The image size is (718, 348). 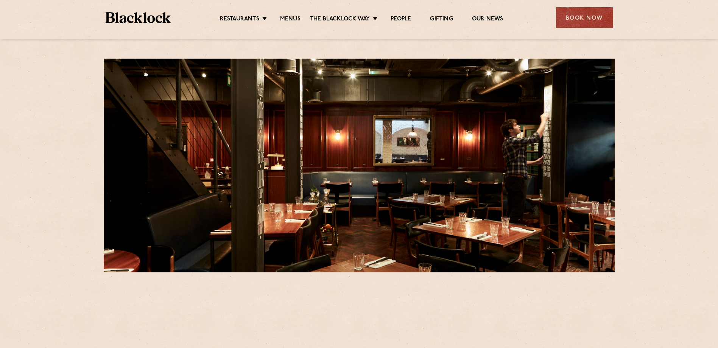 I want to click on a: People, so click(x=401, y=20).